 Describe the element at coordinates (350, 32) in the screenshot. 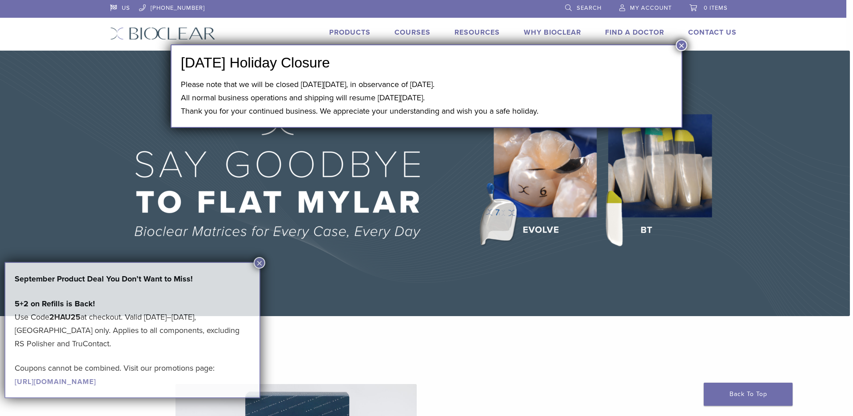

I see `a: Products` at that location.